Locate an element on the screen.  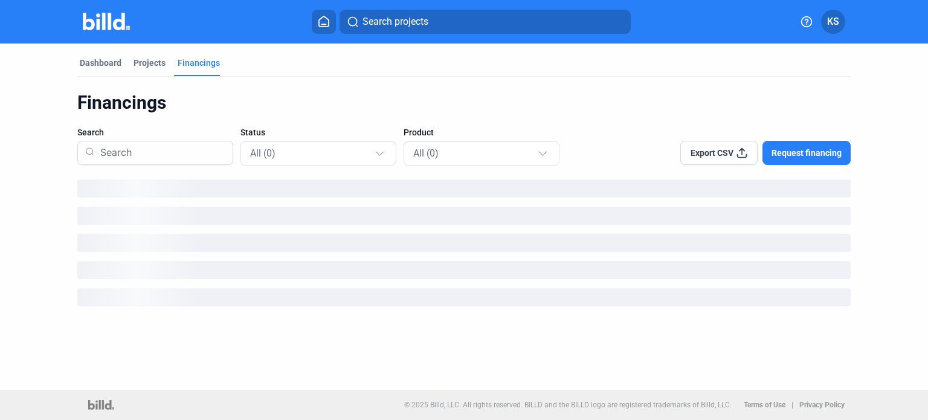
button: Export CSV is located at coordinates (719, 153).